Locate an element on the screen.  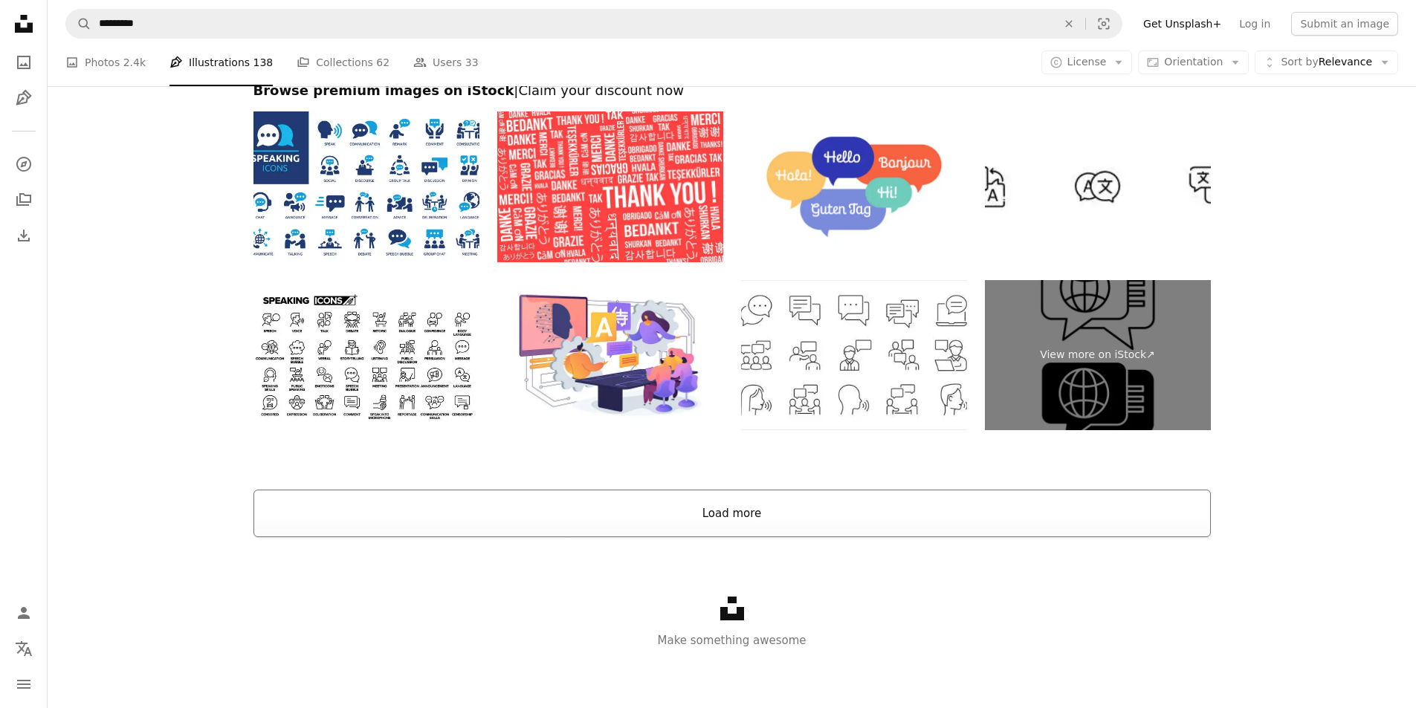
a: Collections 62 is located at coordinates (343, 62).